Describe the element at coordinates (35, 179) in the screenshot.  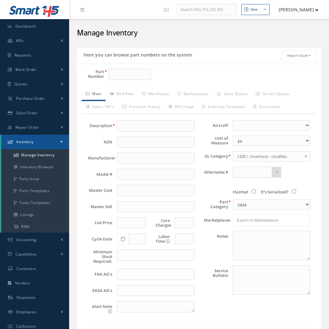
I see `a: Parts Issue` at that location.